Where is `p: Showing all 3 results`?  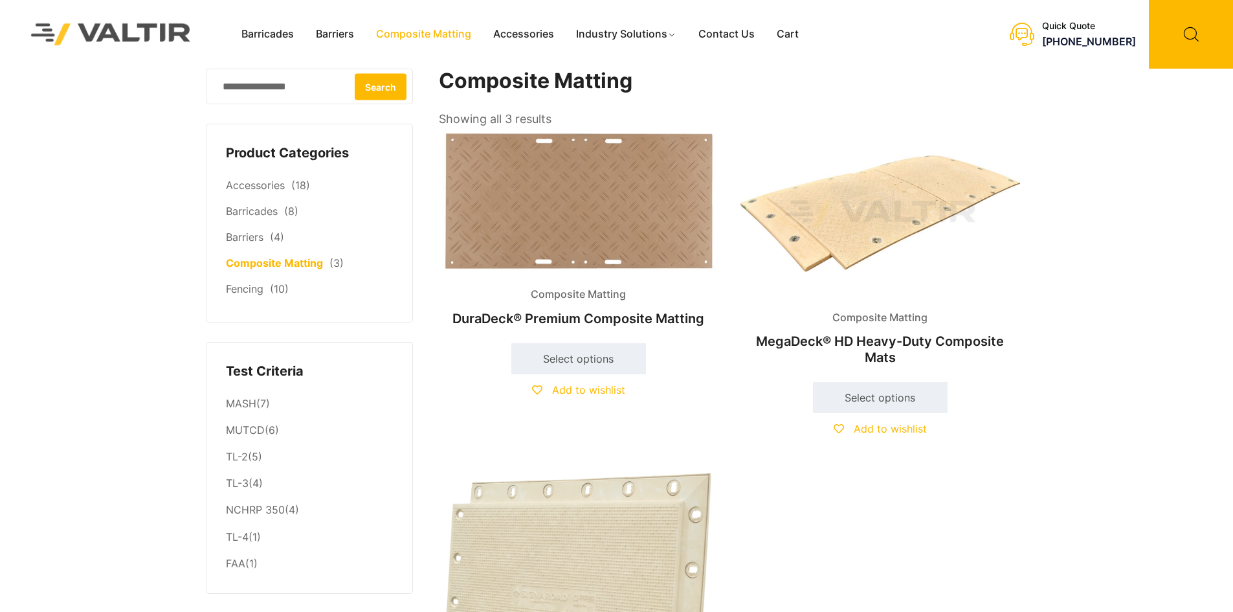
p: Showing all 3 results is located at coordinates (495, 119).